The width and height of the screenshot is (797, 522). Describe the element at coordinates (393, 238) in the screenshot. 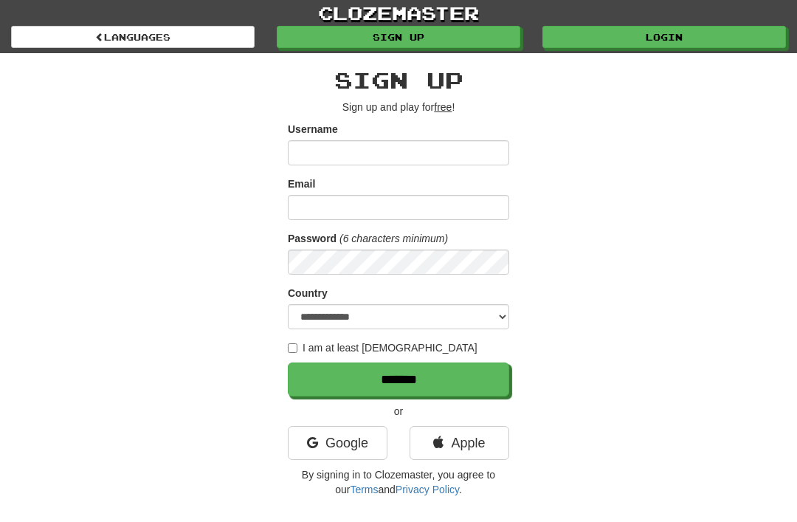

I see `em: (6 characters minimum)` at that location.